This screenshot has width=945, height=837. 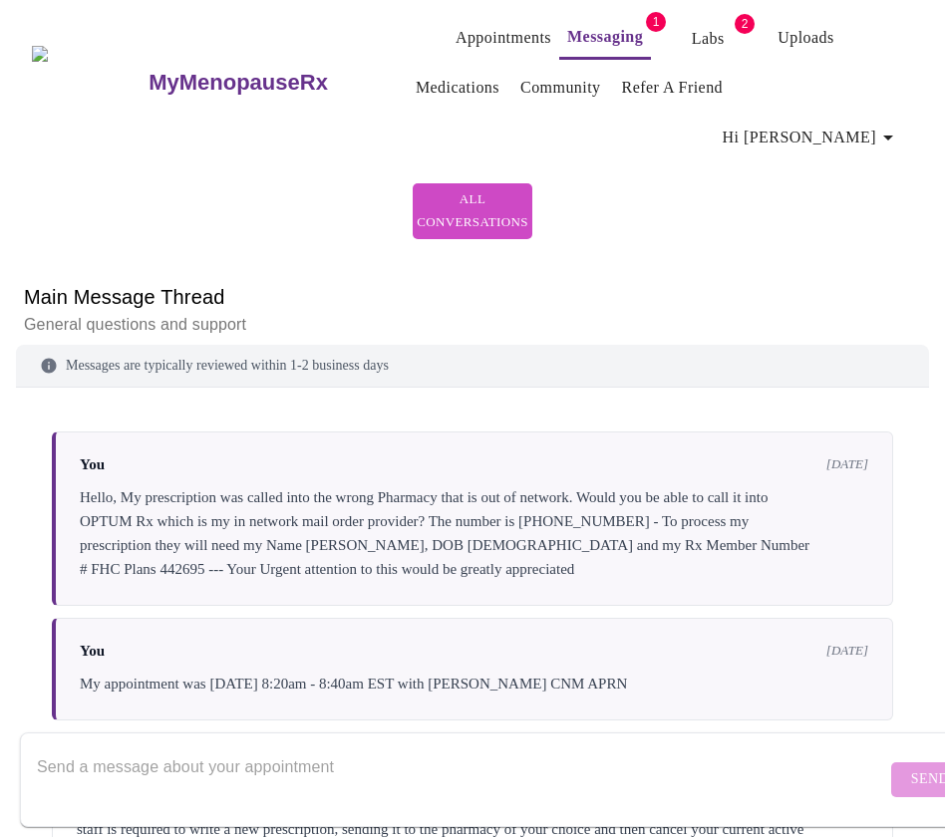 I want to click on a: Labs, so click(x=707, y=39).